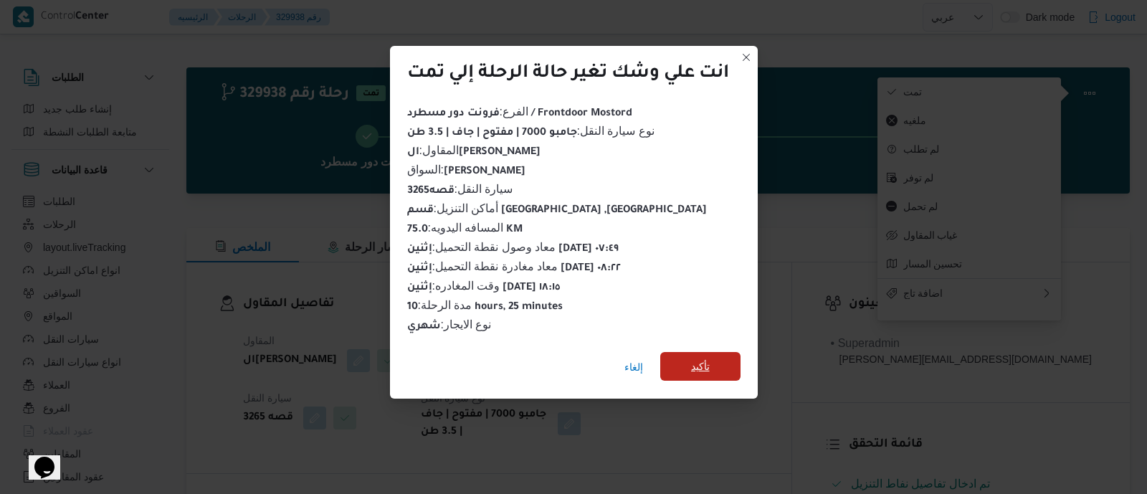 This screenshot has height=494, width=1147. I want to click on span: تأكيد, so click(700, 366).